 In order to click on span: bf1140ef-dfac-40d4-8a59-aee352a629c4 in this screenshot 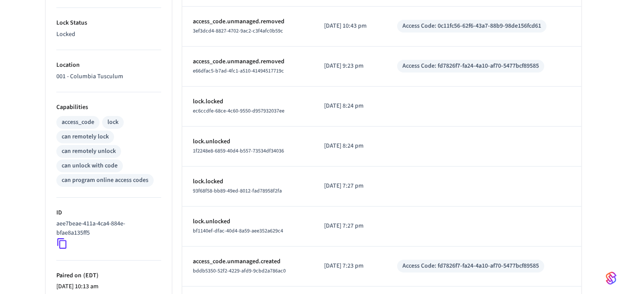, I will do `click(238, 231)`.